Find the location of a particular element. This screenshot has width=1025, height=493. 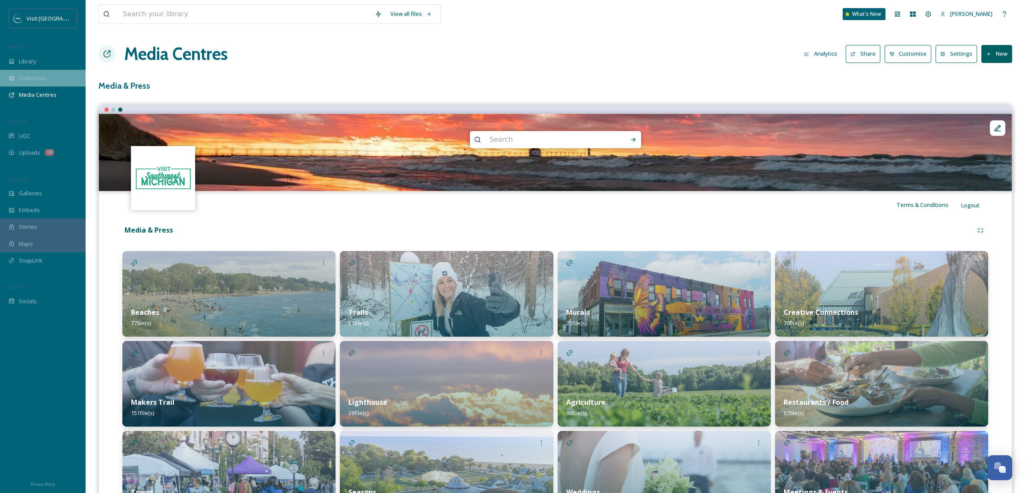

img: e944854c-ce07-493c-8089-aa0d69fefab2.jpg is located at coordinates (446, 384).